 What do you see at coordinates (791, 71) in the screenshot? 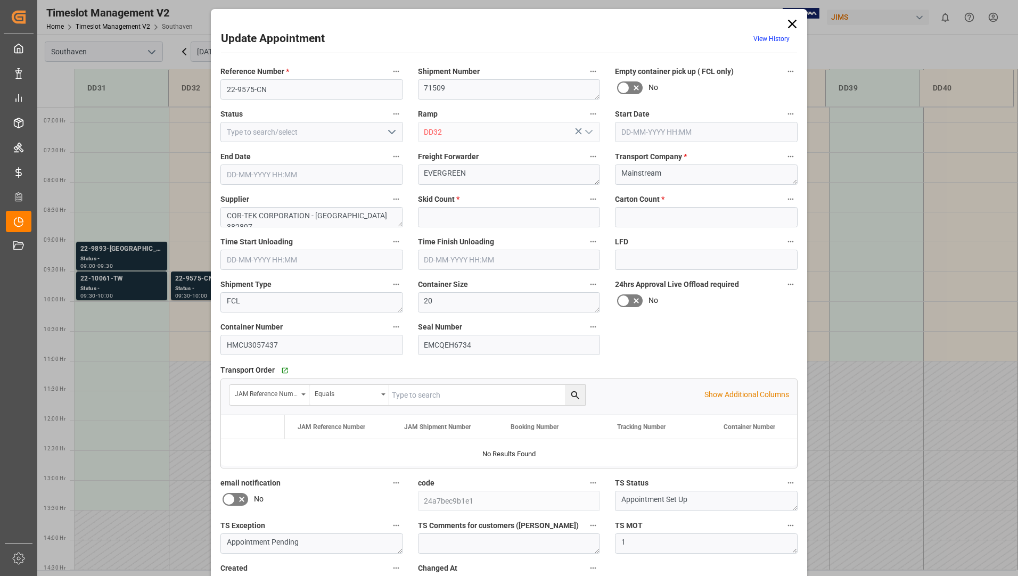
I see `button: Empty container pick up ( FCL only)` at bounding box center [791, 71].